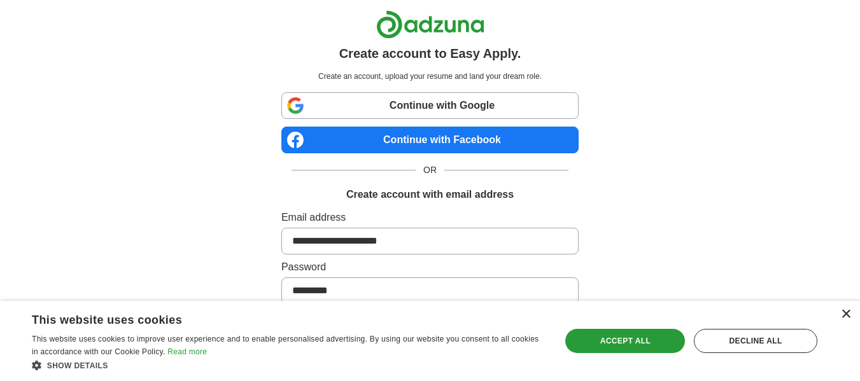 The height and width of the screenshot is (381, 860). I want to click on div: This website uses cookies, so click(272, 318).